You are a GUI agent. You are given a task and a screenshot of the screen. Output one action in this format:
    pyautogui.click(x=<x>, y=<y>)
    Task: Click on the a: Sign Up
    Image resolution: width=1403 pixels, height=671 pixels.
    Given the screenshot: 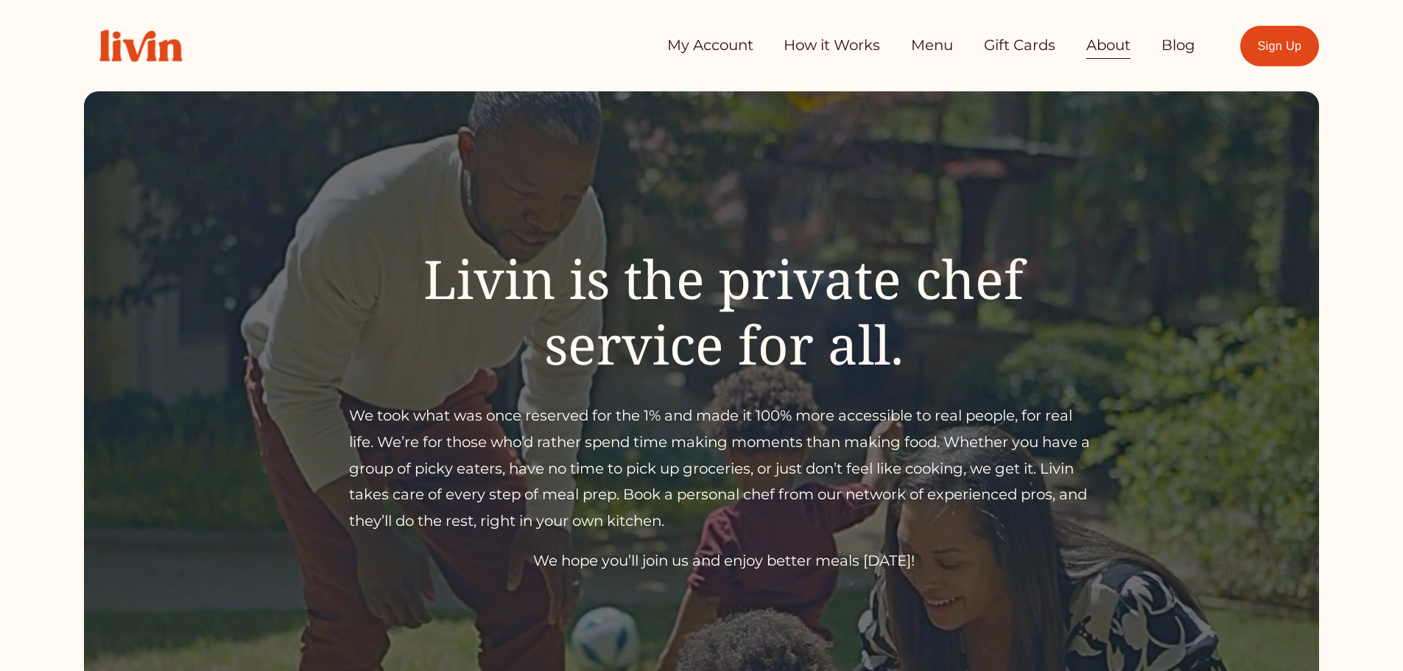 What is the action you would take?
    pyautogui.click(x=1279, y=46)
    